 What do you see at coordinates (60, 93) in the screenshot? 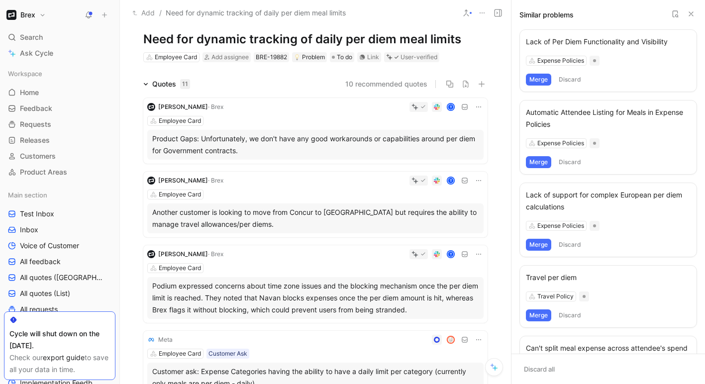
I see `a: Home` at bounding box center [60, 93].